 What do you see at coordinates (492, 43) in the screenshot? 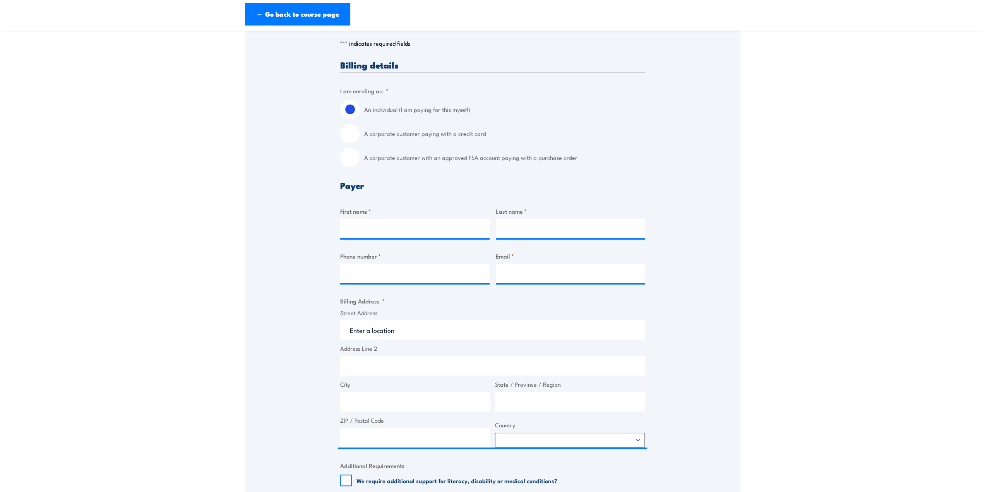
I see `p: " " indicates required fields` at bounding box center [492, 43].